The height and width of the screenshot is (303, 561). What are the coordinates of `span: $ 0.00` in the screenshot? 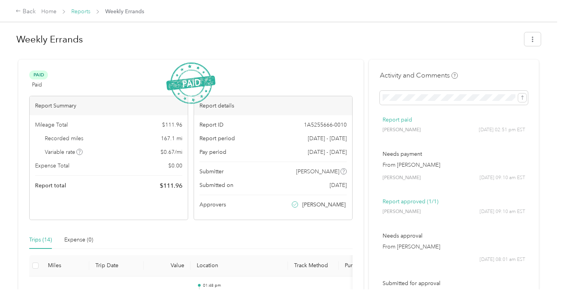 It's located at (175, 166).